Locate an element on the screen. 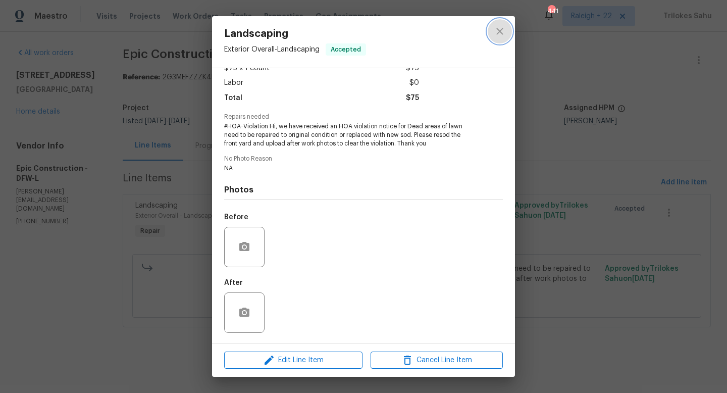 The width and height of the screenshot is (727, 393). button: Cancel Line Item is located at coordinates (437, 360).